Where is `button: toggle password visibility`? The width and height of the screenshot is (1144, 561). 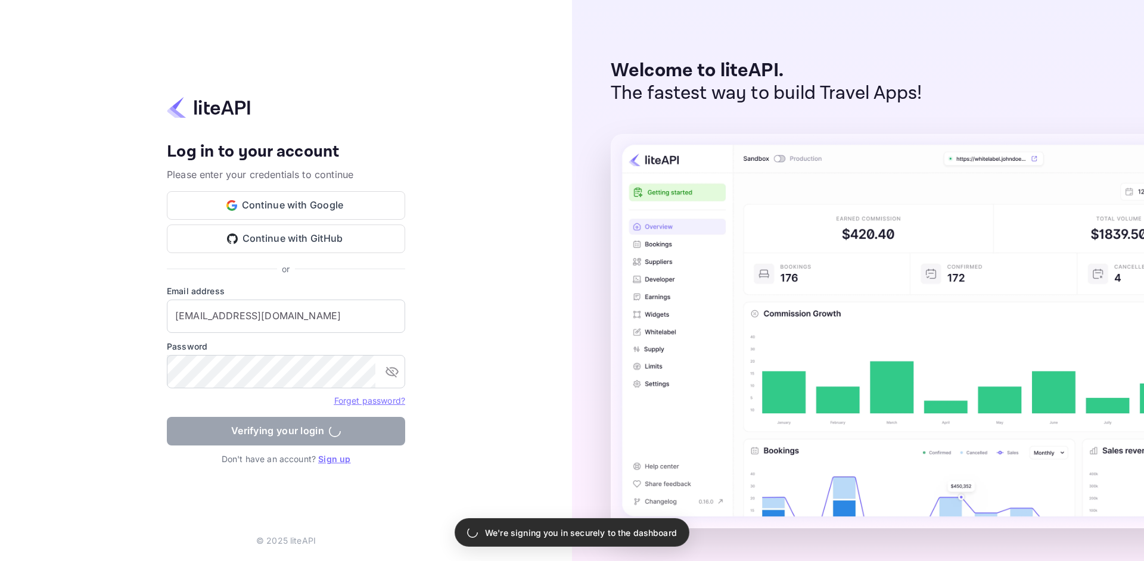 button: toggle password visibility is located at coordinates (392, 372).